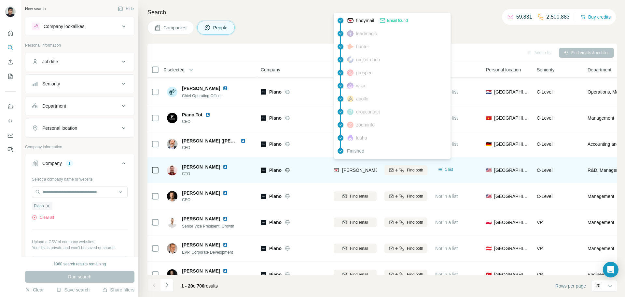  What do you see at coordinates (64, 26) in the screenshot?
I see `div: Company lookalikes` at bounding box center [64, 26].